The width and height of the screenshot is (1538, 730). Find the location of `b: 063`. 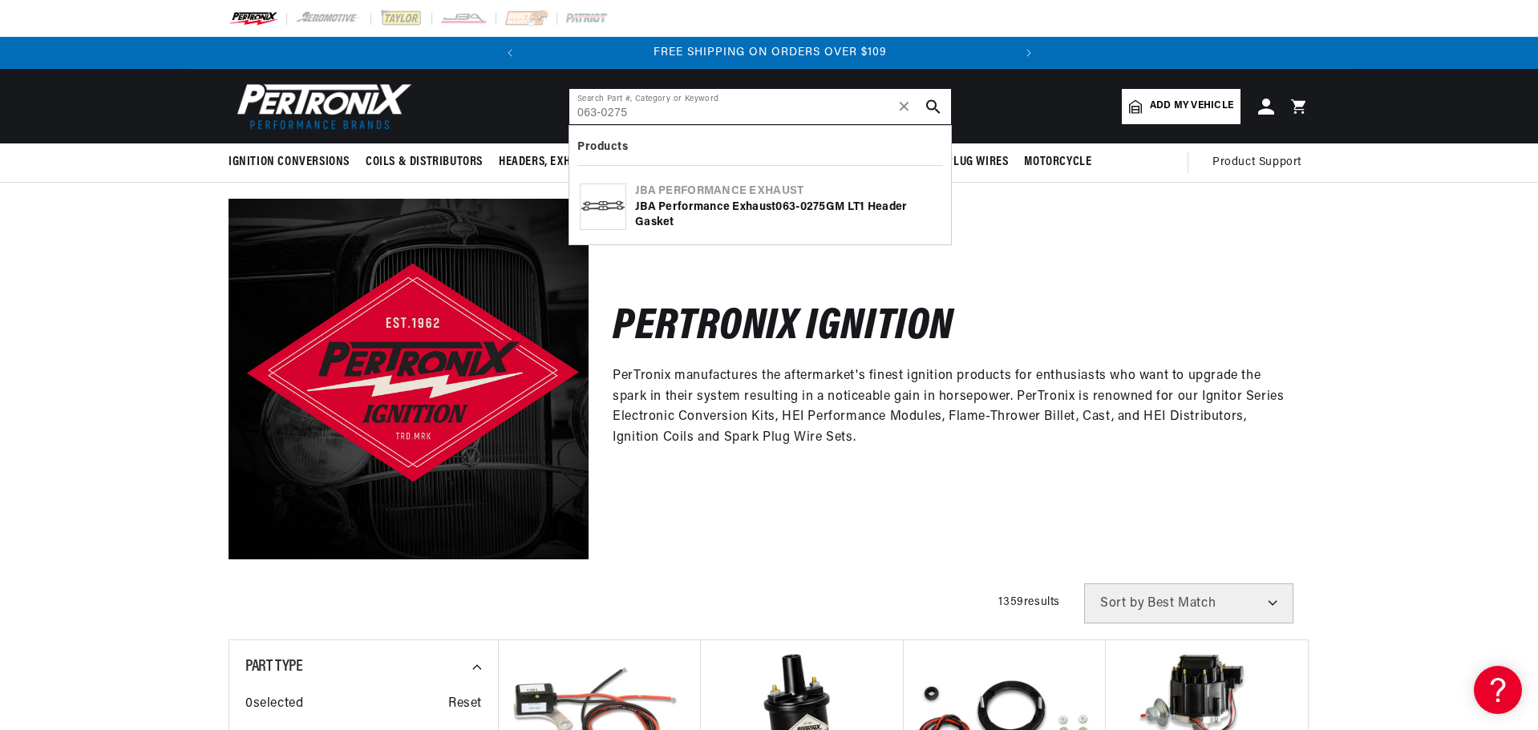

b: 063 is located at coordinates (785, 207).